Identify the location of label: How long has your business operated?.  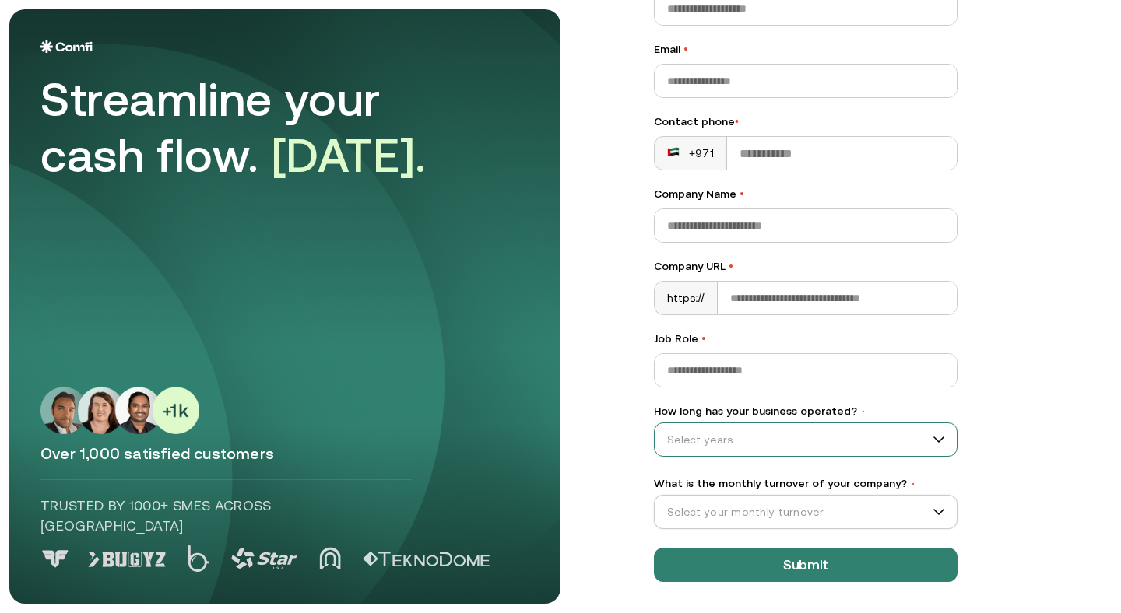
(805, 411).